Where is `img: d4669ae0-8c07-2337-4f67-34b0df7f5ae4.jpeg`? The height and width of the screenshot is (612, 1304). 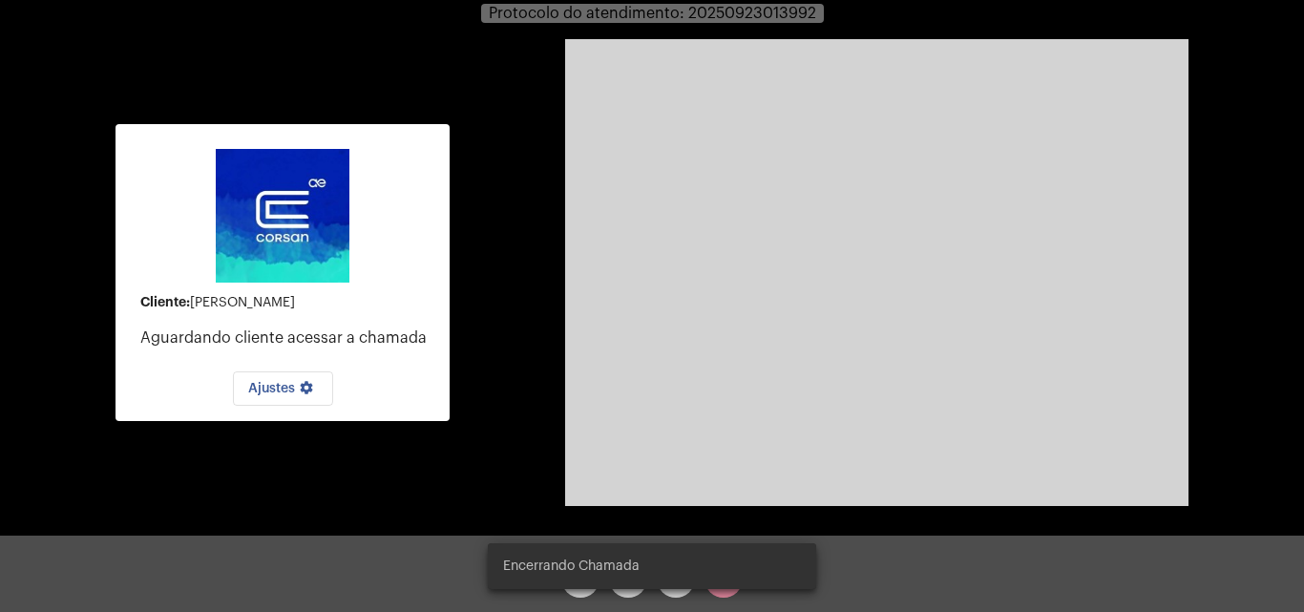
img: d4669ae0-8c07-2337-4f67-34b0df7f5ae4.jpeg is located at coordinates (282, 216).